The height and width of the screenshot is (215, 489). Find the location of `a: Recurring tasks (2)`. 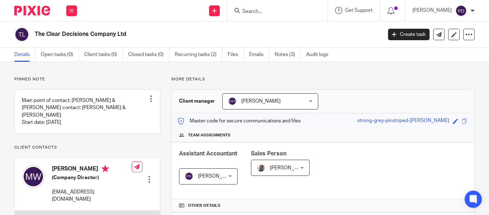

a: Recurring tasks (2) is located at coordinates (198, 54).